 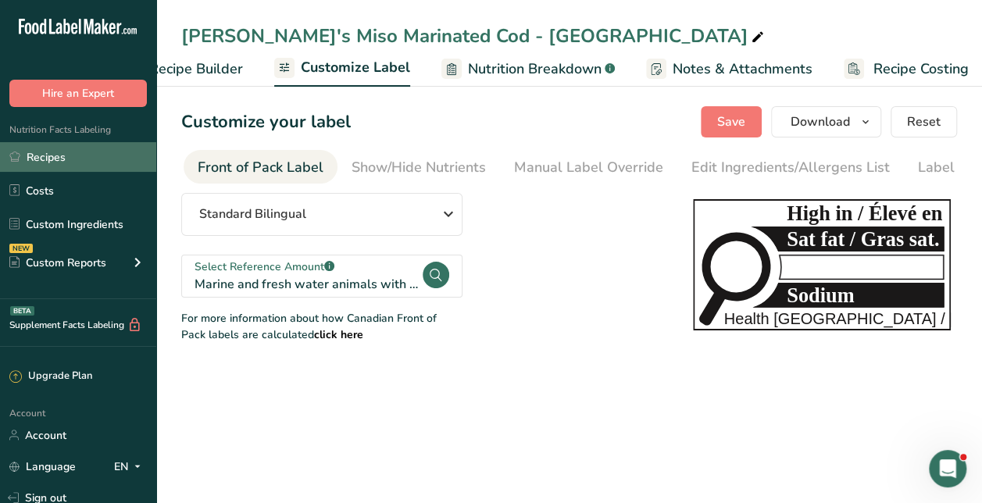 What do you see at coordinates (731, 122) in the screenshot?
I see `span: Save` at bounding box center [731, 122].